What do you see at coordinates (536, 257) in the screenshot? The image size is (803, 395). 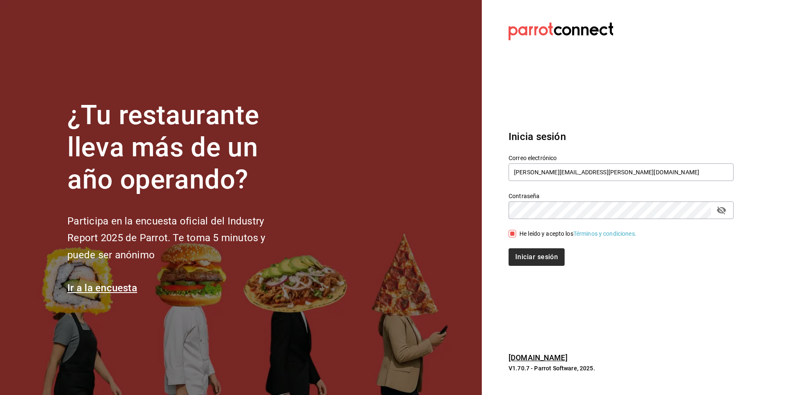 I see `button: Iniciar sesión` at bounding box center [536, 257].